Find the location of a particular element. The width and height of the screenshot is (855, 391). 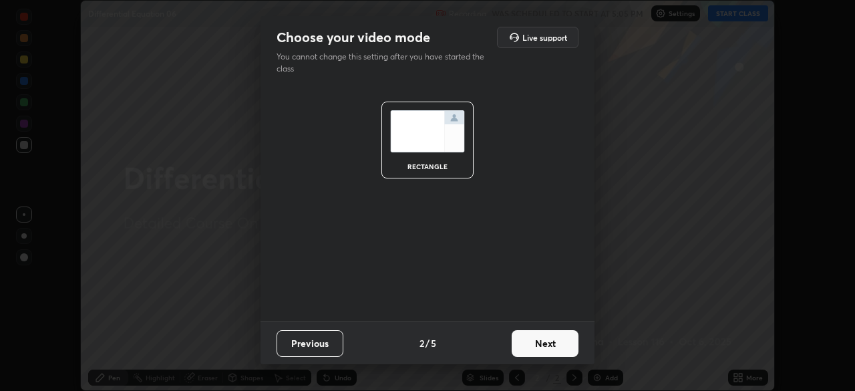

h2: Choose your video mode is located at coordinates (353, 37).